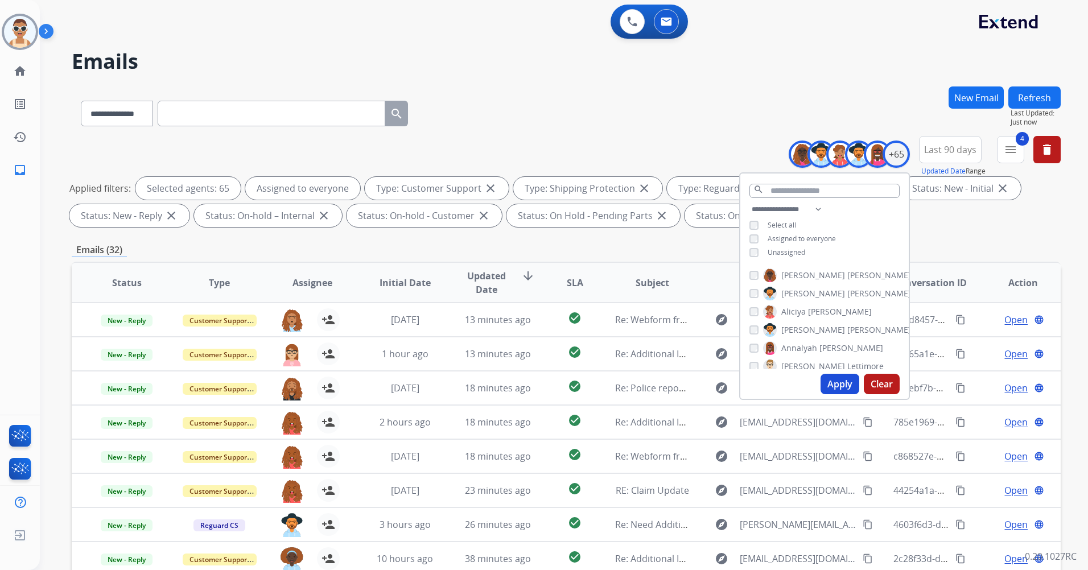  I want to click on p: Applied filters:, so click(100, 188).